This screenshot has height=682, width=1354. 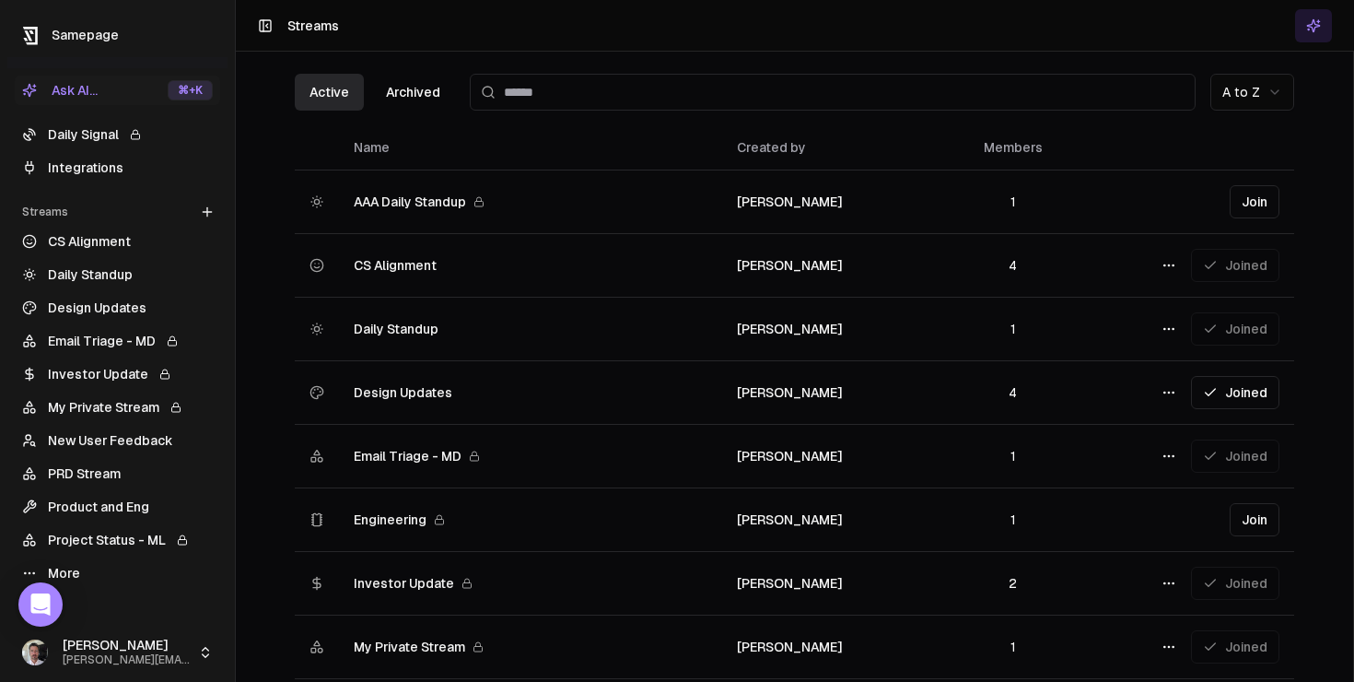 What do you see at coordinates (117, 134) in the screenshot?
I see `a: Daily Signal` at bounding box center [117, 134].